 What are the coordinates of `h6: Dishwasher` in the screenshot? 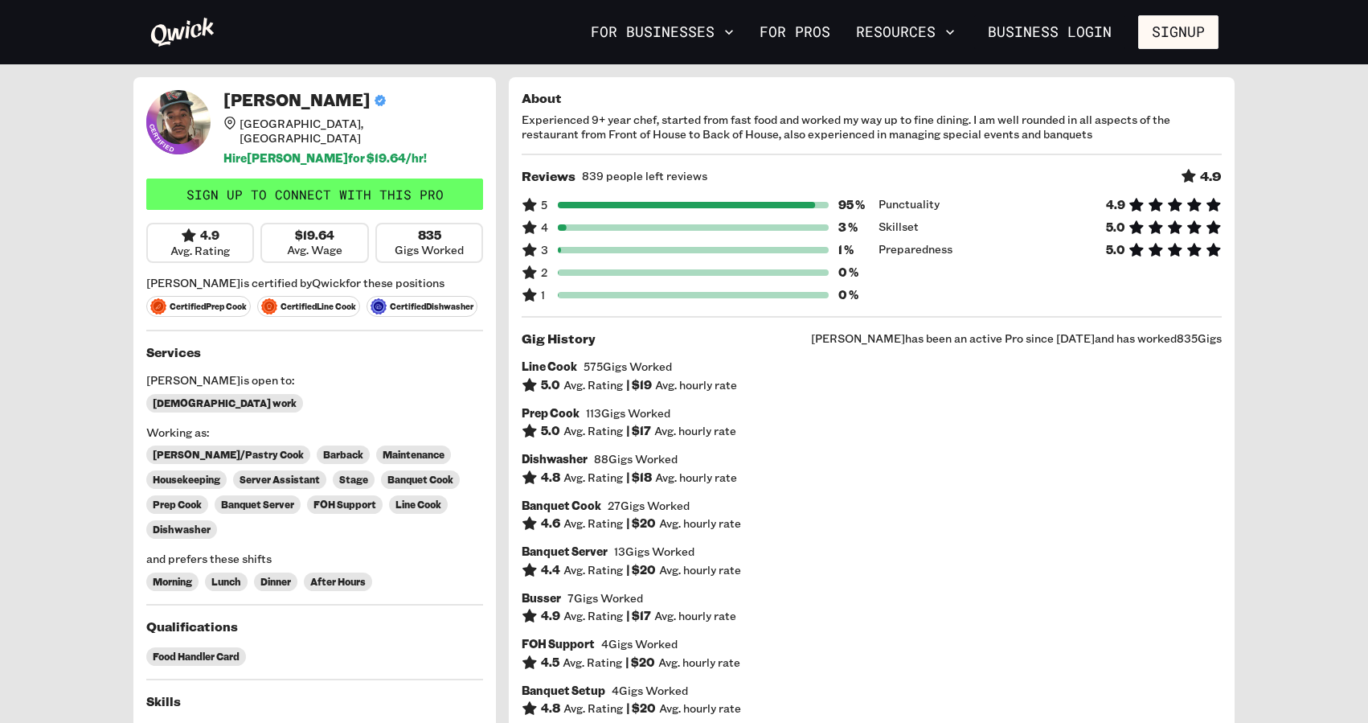 It's located at (555, 459).